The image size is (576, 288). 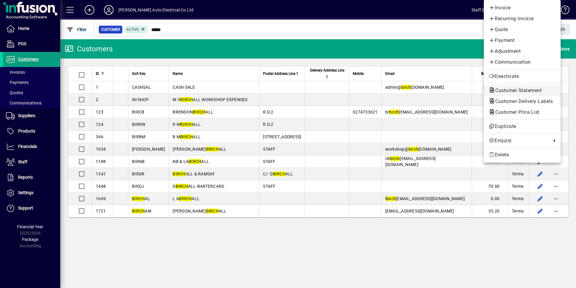 I want to click on span: Enquiry, so click(x=519, y=140).